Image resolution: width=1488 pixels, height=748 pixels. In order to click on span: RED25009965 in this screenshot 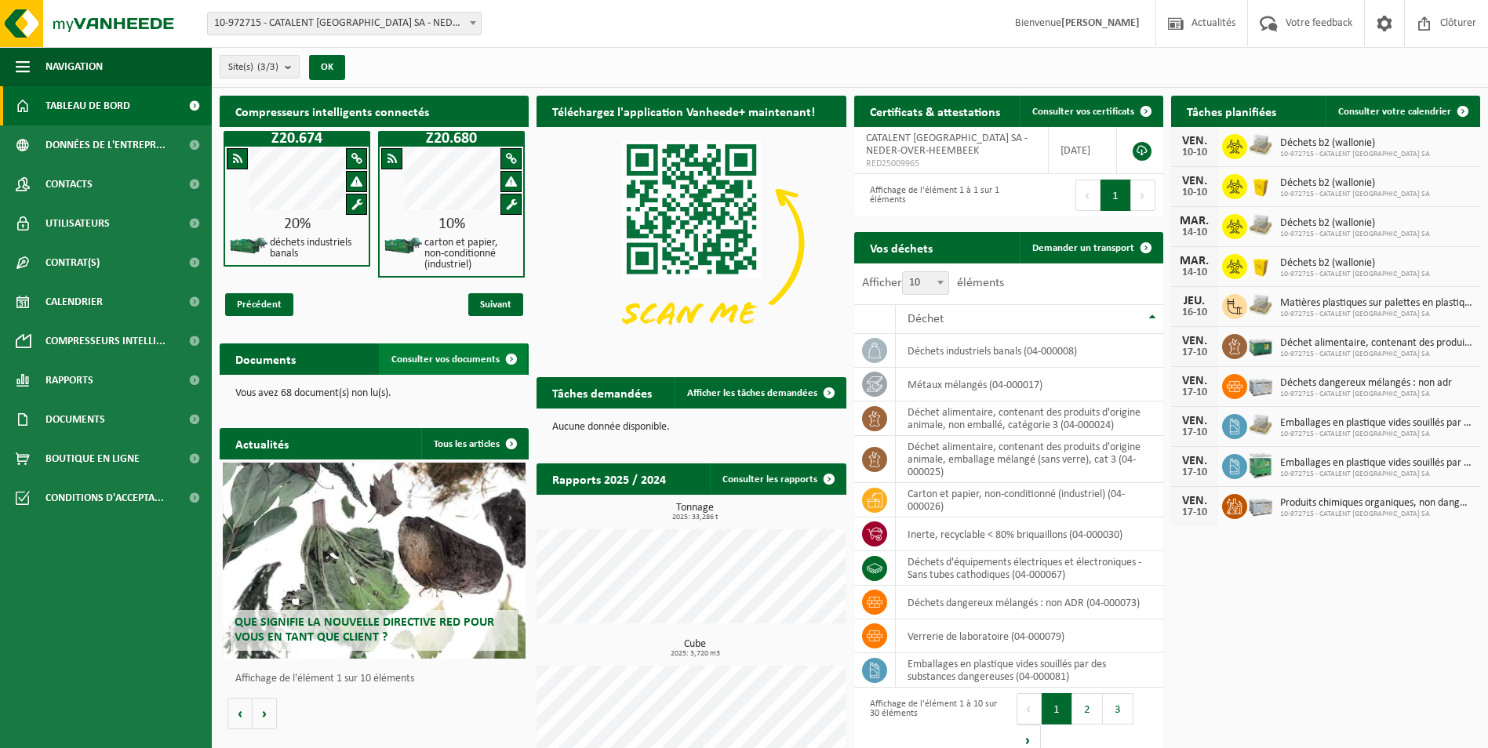, I will do `click(951, 164)`.